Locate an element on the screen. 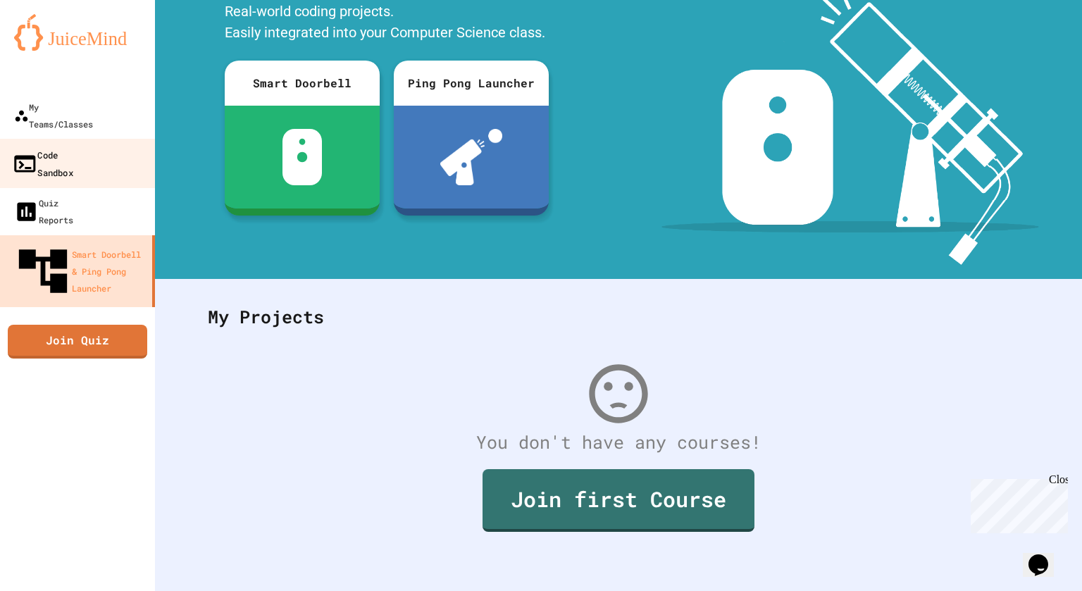 The image size is (1082, 591). div: My Projects is located at coordinates (619, 317).